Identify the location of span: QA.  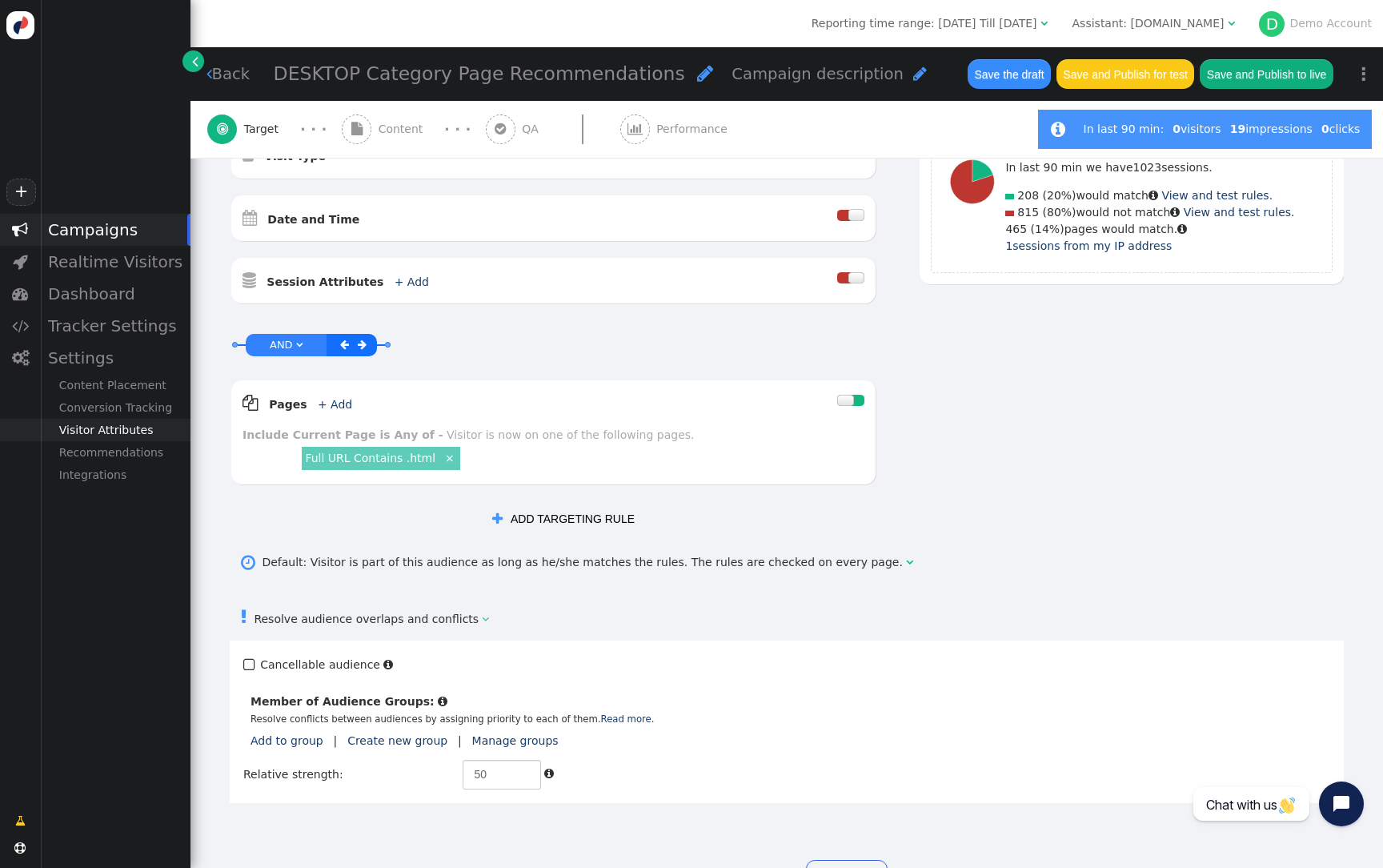
(533, 129).